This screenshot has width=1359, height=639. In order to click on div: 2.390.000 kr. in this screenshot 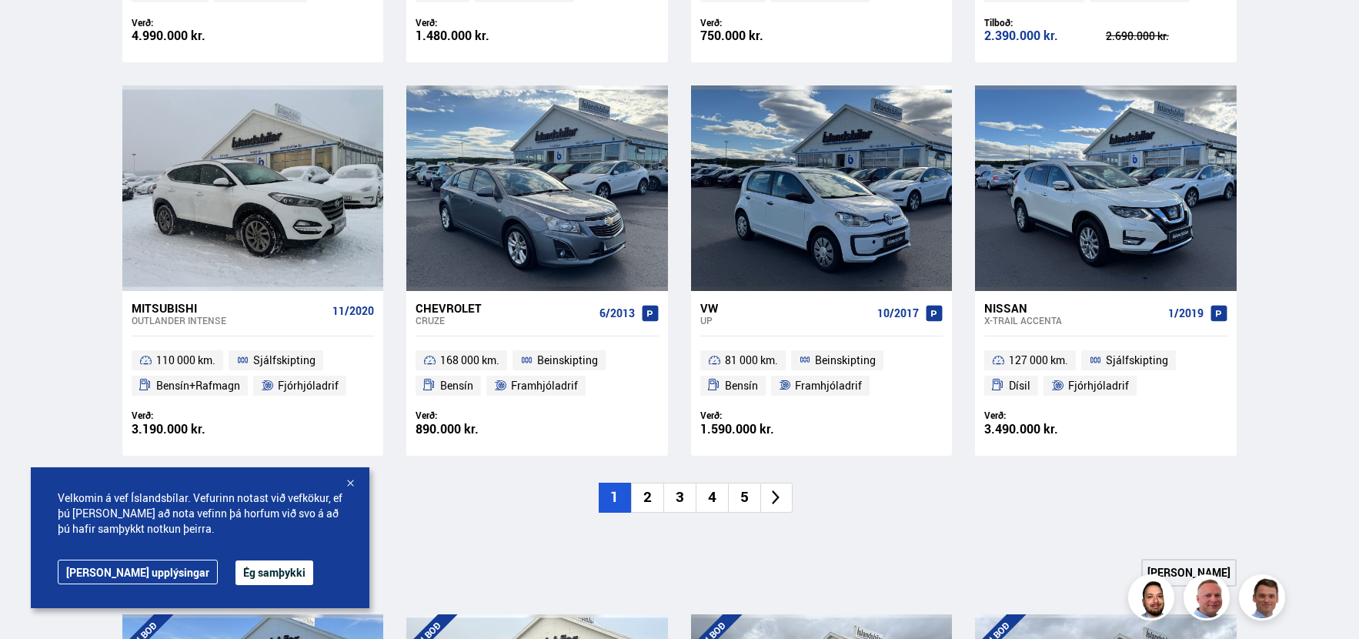, I will do `click(1045, 35)`.